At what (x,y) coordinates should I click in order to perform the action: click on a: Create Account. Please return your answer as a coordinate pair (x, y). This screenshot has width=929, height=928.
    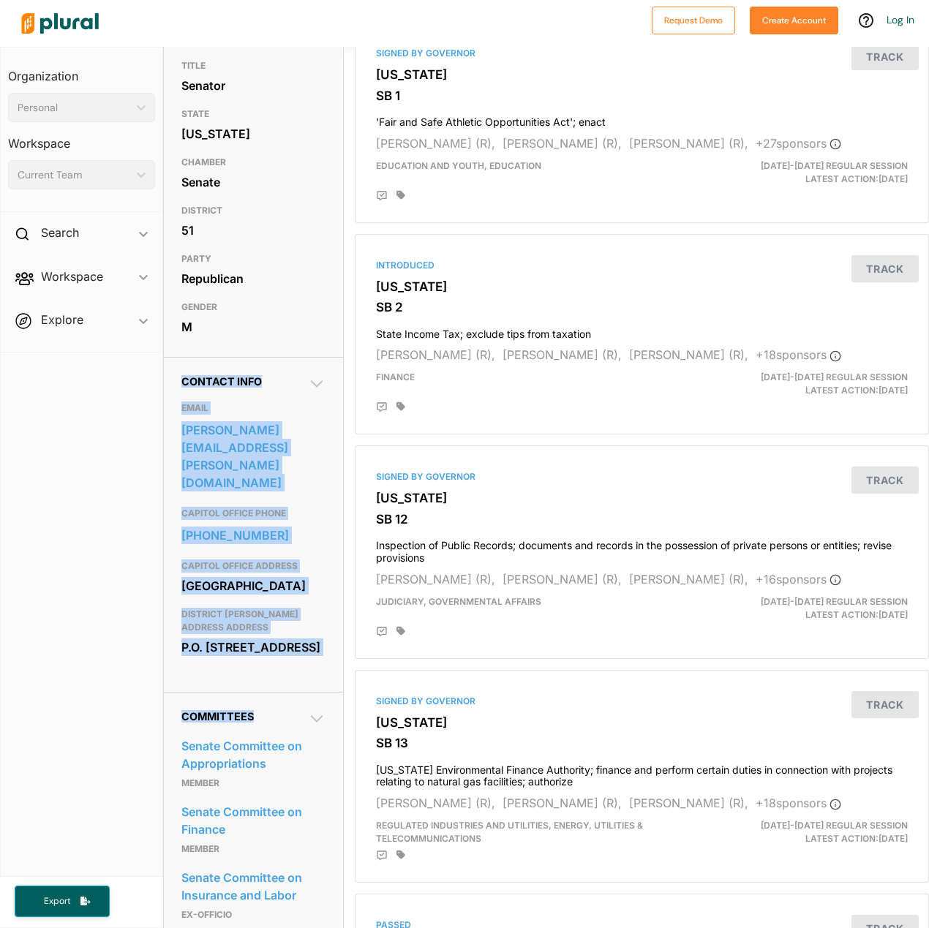
    Looking at the image, I should click on (793, 19).